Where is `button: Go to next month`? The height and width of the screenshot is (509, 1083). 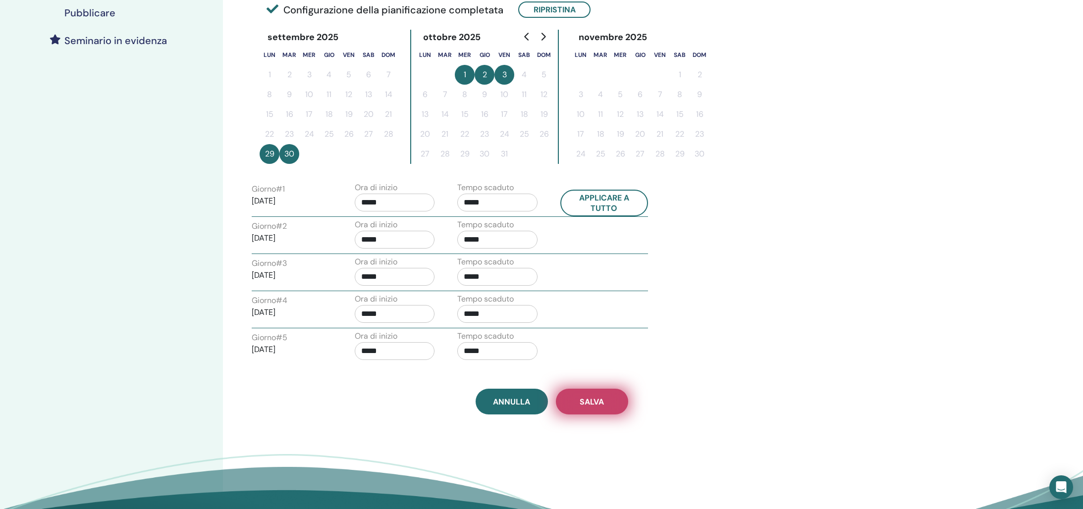 button: Go to next month is located at coordinates (543, 37).